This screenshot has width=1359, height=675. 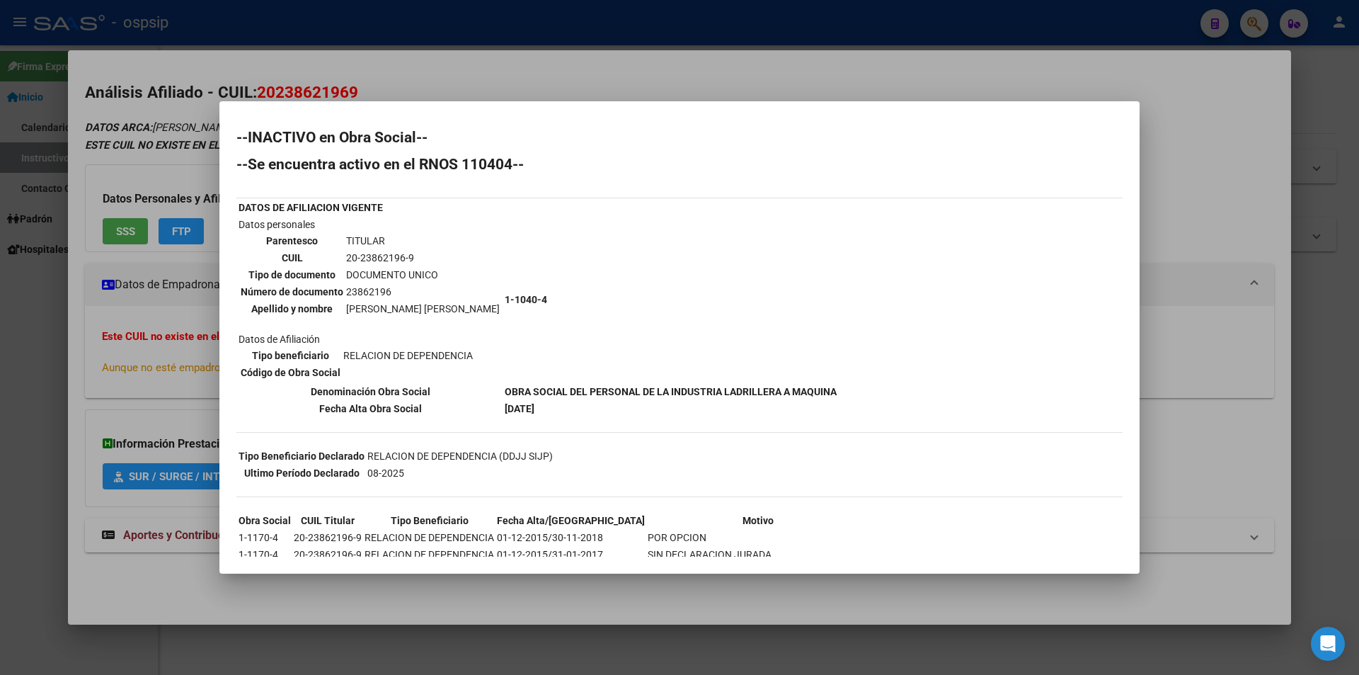 What do you see at coordinates (302, 456) in the screenshot?
I see `th: Tipo Beneficiario Declarado` at bounding box center [302, 456].